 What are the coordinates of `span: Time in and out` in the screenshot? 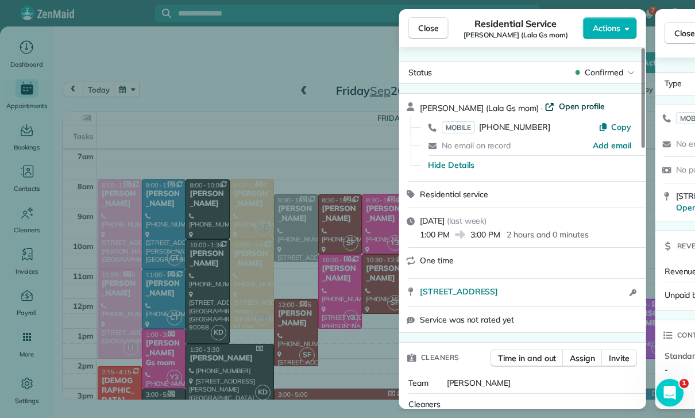 It's located at (527, 358).